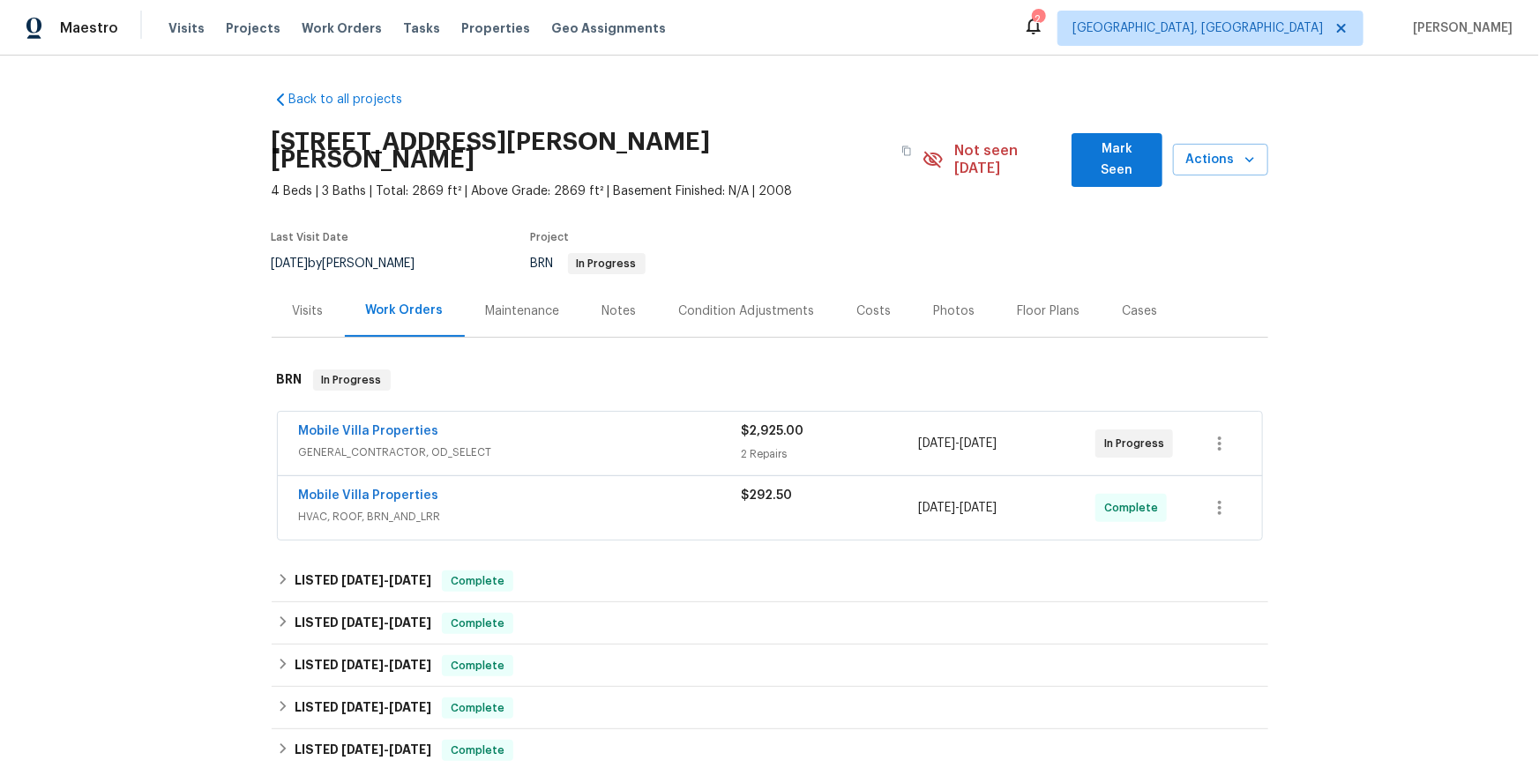 The height and width of the screenshot is (768, 1539). I want to click on button: Mark Seen, so click(1116, 160).